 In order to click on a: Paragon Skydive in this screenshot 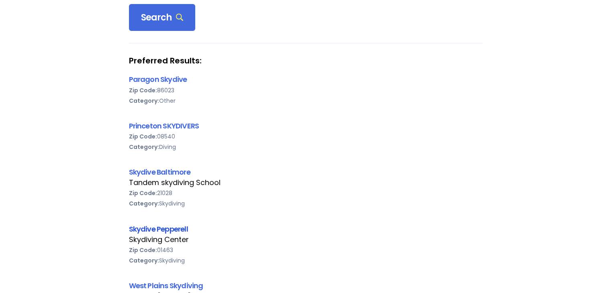, I will do `click(158, 79)`.